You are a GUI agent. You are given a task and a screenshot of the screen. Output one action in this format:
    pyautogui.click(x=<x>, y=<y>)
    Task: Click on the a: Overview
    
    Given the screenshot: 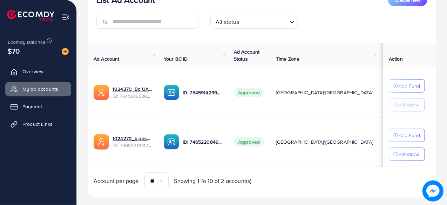 What is the action you would take?
    pyautogui.click(x=38, y=72)
    